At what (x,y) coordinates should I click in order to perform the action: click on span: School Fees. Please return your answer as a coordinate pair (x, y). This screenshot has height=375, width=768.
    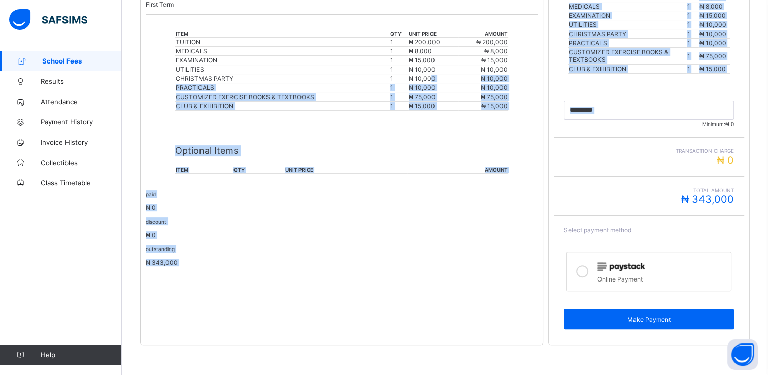
    Looking at the image, I should click on (82, 61).